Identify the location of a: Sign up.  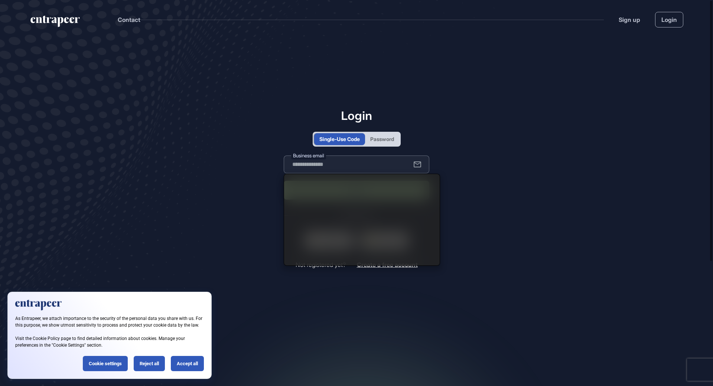
(630, 20).